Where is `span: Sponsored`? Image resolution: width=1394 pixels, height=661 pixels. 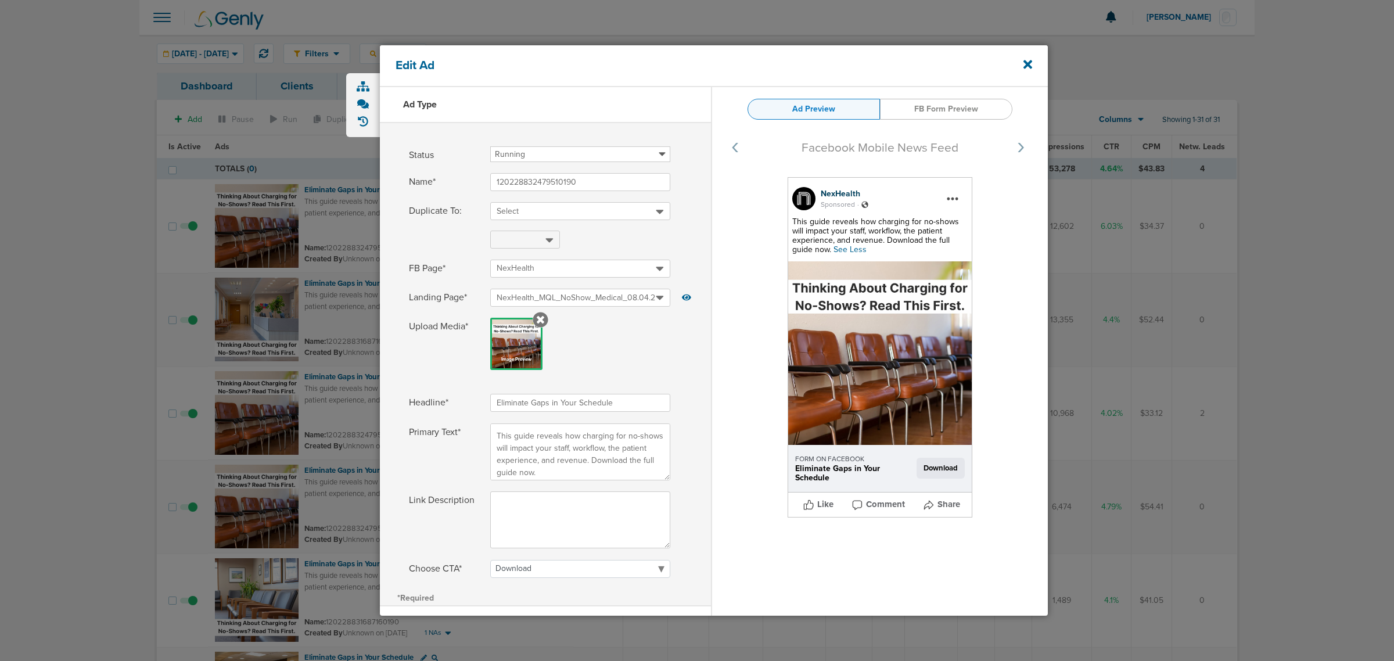
span: Sponsored is located at coordinates (838, 204).